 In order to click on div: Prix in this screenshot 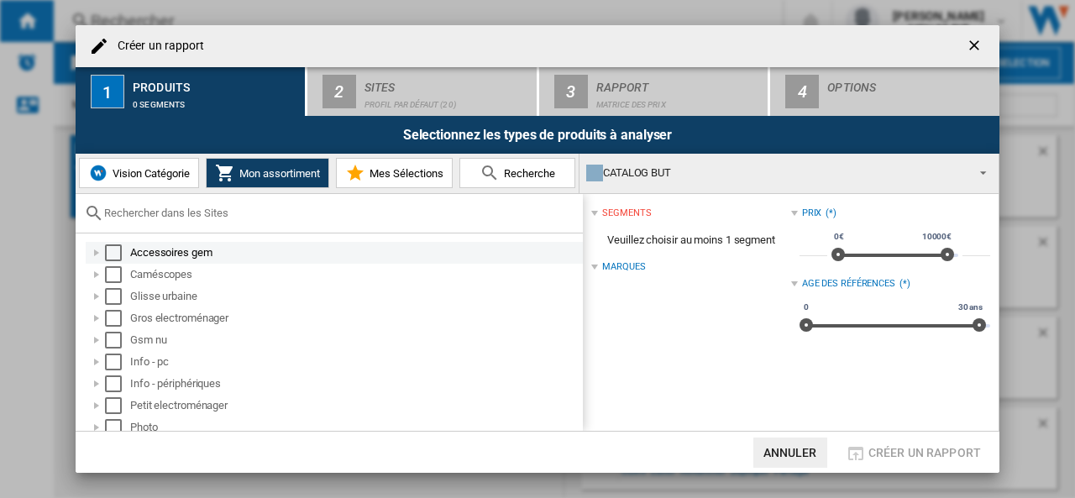, I will do `click(812, 213)`.